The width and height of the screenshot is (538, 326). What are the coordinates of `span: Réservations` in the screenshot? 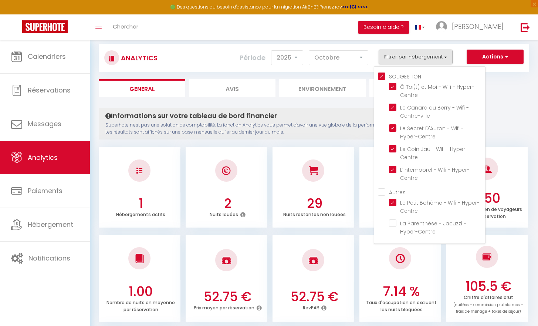 It's located at (49, 90).